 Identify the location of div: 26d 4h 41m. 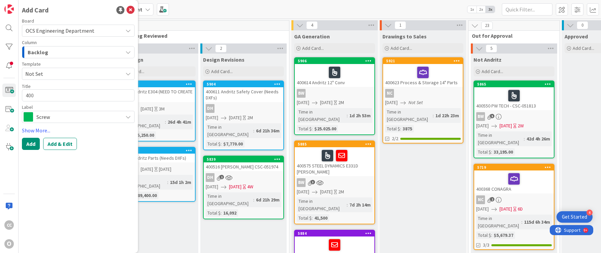
(179, 122).